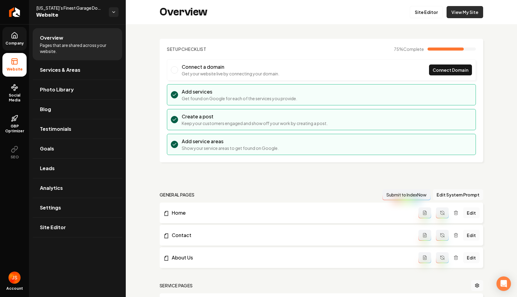 The height and width of the screenshot is (297, 517). I want to click on span: Leads, so click(47, 168).